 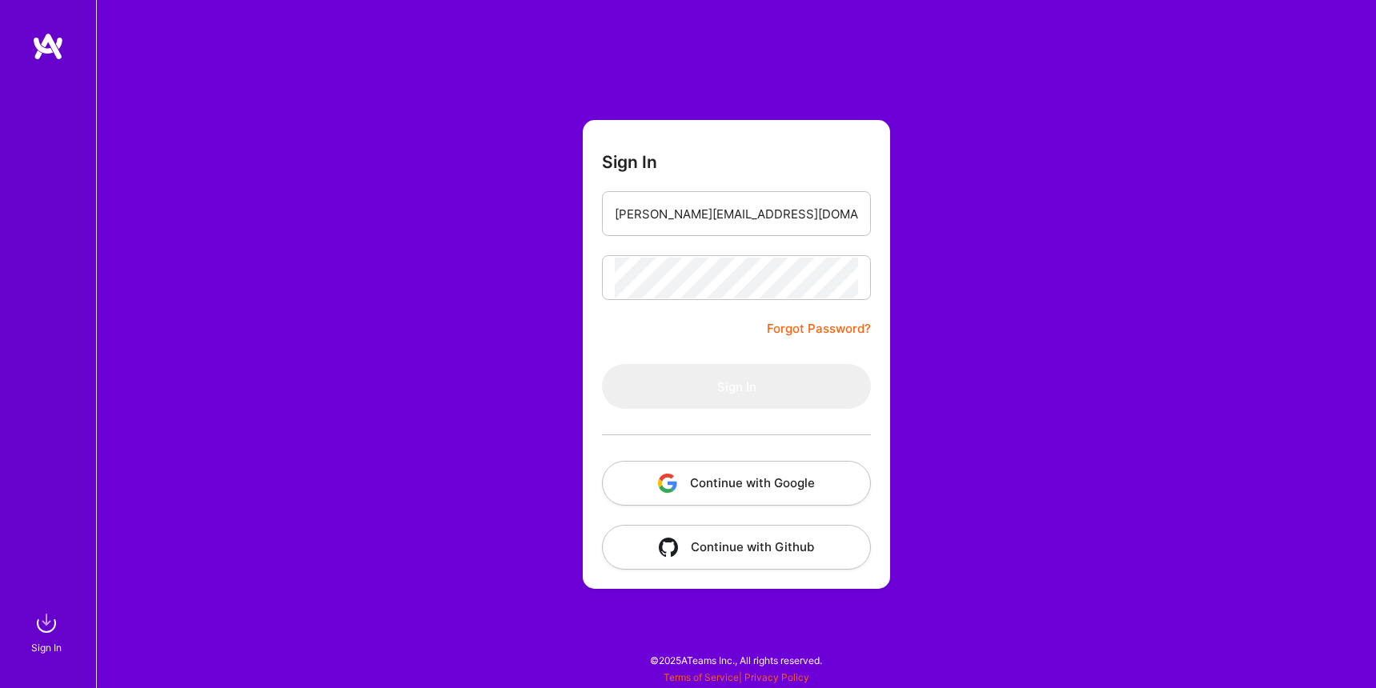 What do you see at coordinates (629, 162) in the screenshot?
I see `h3: Sign In` at bounding box center [629, 162].